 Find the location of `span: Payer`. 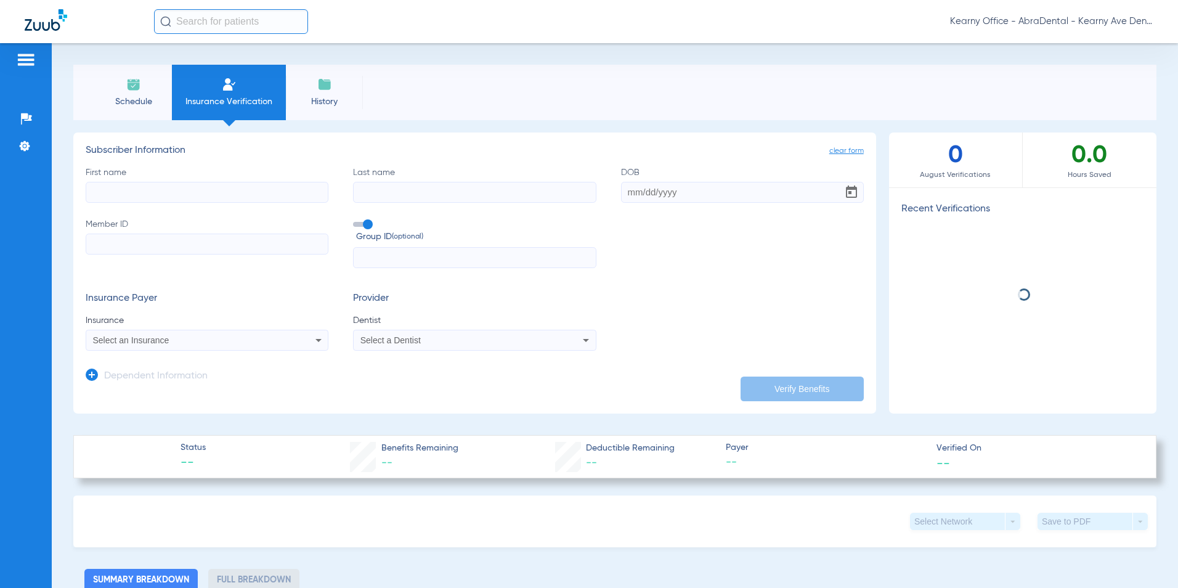

span: Payer is located at coordinates (825, 447).